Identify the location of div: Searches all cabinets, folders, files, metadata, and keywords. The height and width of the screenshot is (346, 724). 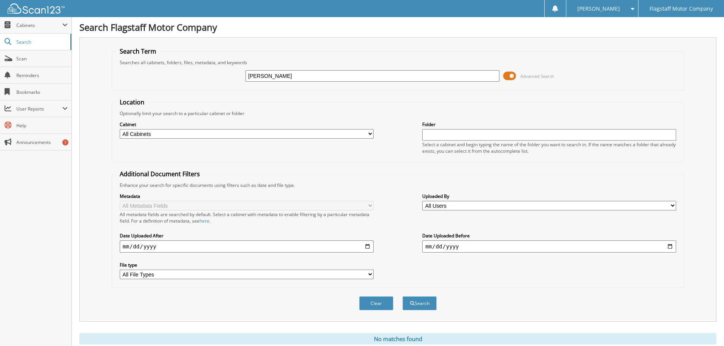
(398, 62).